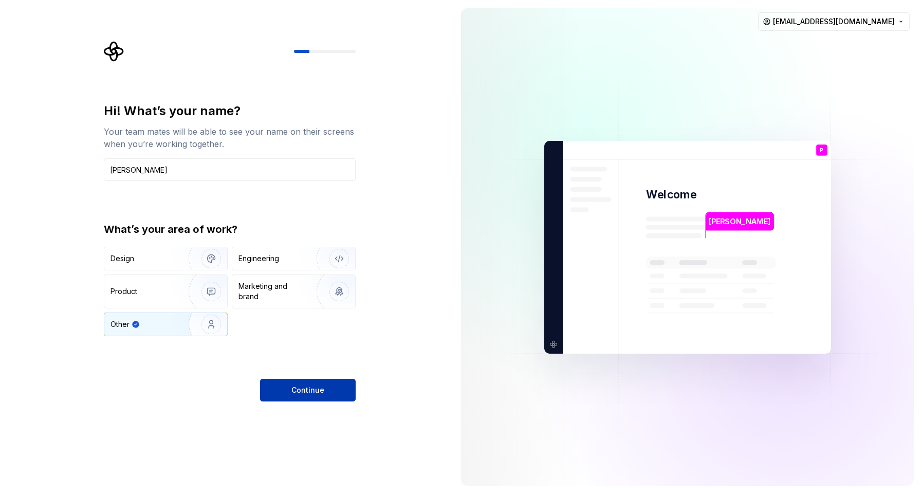  What do you see at coordinates (230, 138) in the screenshot?
I see `div: Your team mates will be able to see your name on their screens when you’re working together.` at bounding box center [230, 138].